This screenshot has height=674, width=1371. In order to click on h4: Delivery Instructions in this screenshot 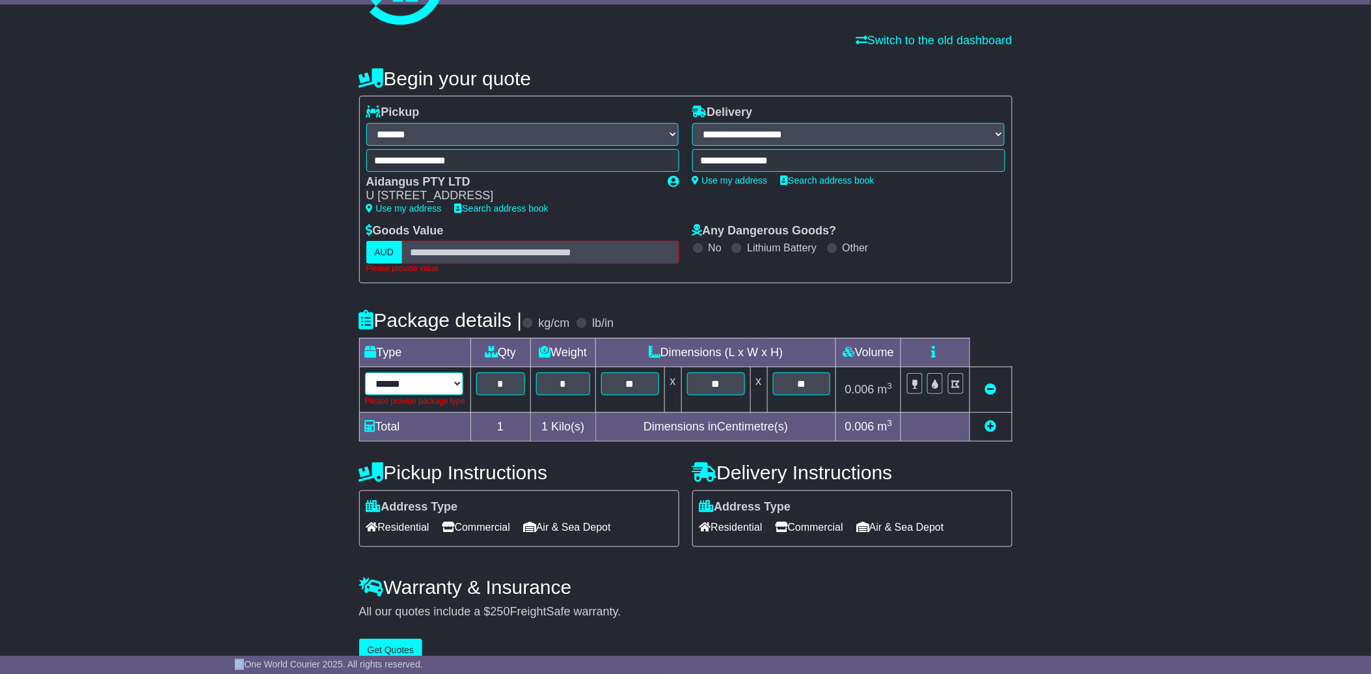, I will do `click(852, 472)`.